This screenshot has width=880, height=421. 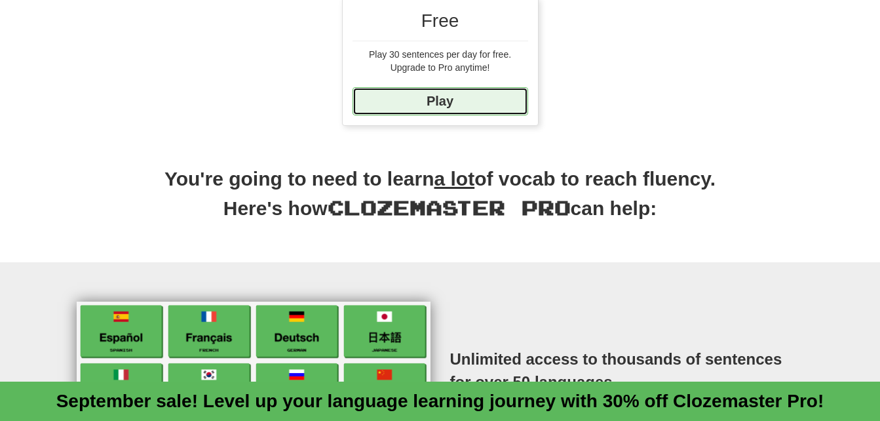 I want to click on h2: You're going to need to learn of vocab to reach fluency. Here's how can help:, so click(x=441, y=201).